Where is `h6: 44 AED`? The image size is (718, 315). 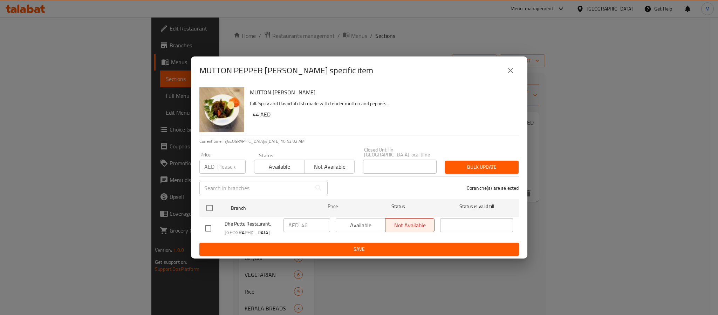
h6: 44 AED is located at coordinates (383, 114).